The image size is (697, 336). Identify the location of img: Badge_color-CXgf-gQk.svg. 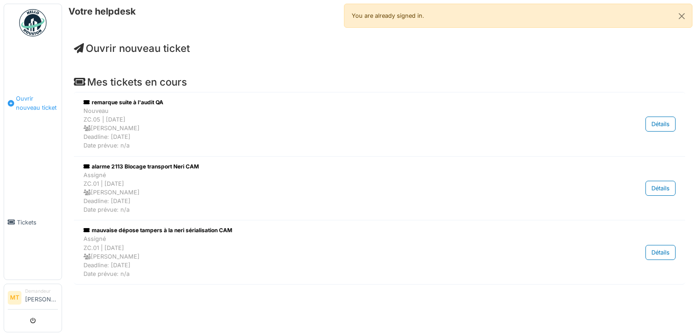
(33, 23).